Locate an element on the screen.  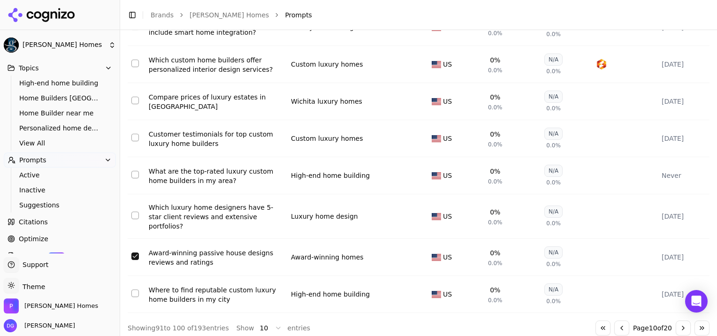
span: BETA is located at coordinates (56, 256).